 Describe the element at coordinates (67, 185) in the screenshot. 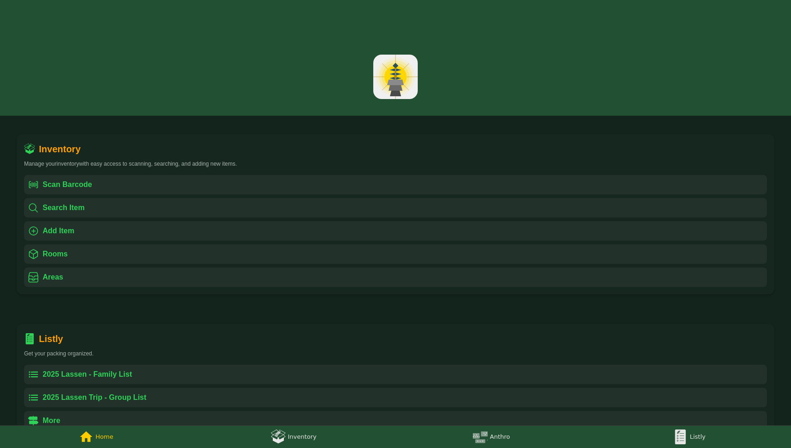

I see `div: Scan Barcode` at that location.